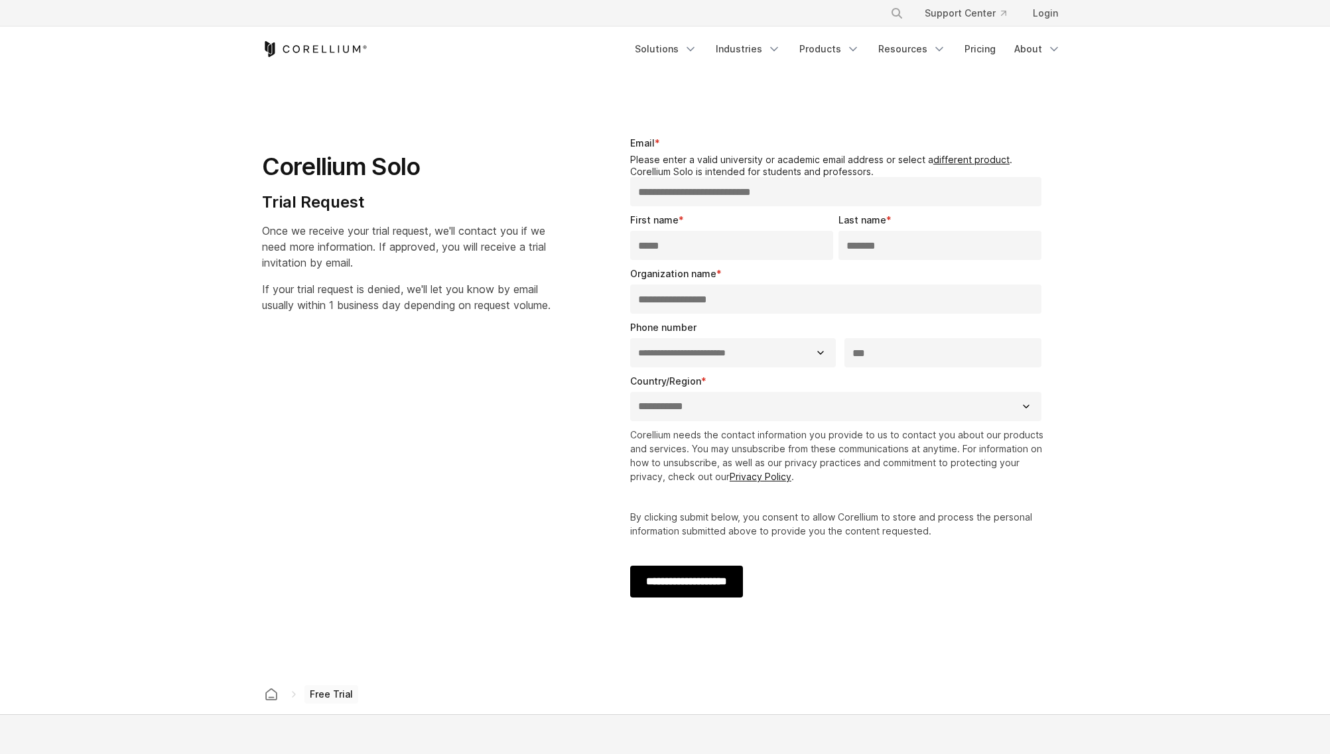  I want to click on legend: Please enter a valid university or academic email address or select a . Corellium Solo is intende..., so click(838, 165).